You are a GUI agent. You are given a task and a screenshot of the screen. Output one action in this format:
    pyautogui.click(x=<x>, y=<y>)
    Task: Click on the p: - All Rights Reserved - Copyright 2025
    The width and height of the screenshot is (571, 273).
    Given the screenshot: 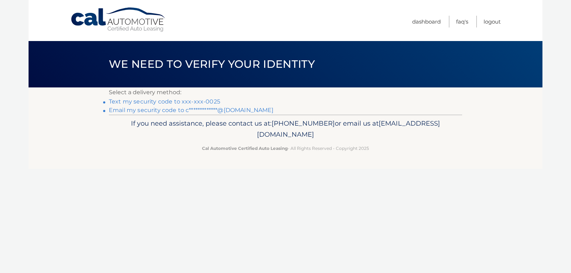 What is the action you would take?
    pyautogui.click(x=286, y=148)
    